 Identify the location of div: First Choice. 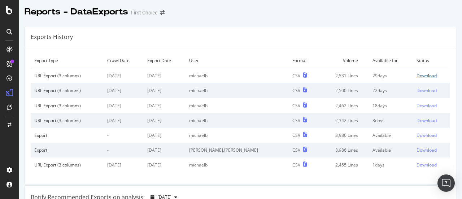
(144, 13).